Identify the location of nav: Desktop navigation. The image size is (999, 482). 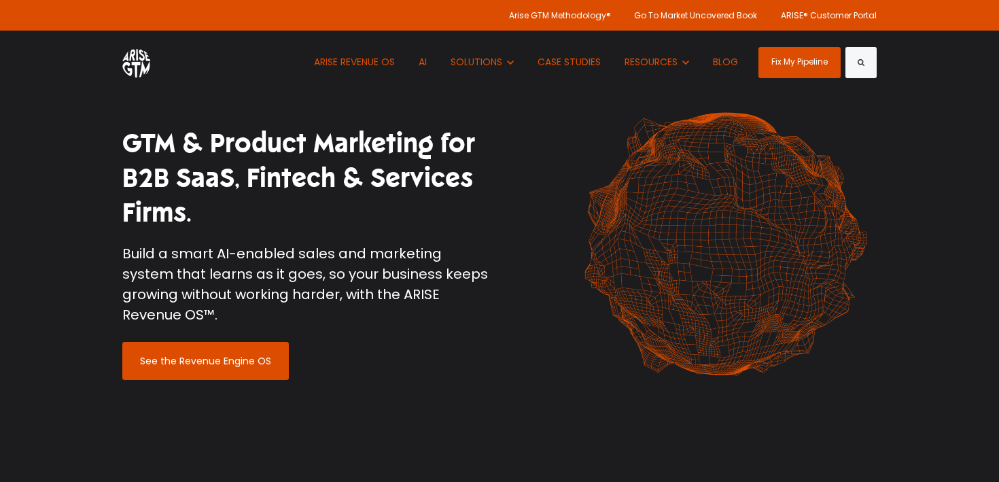
(526, 62).